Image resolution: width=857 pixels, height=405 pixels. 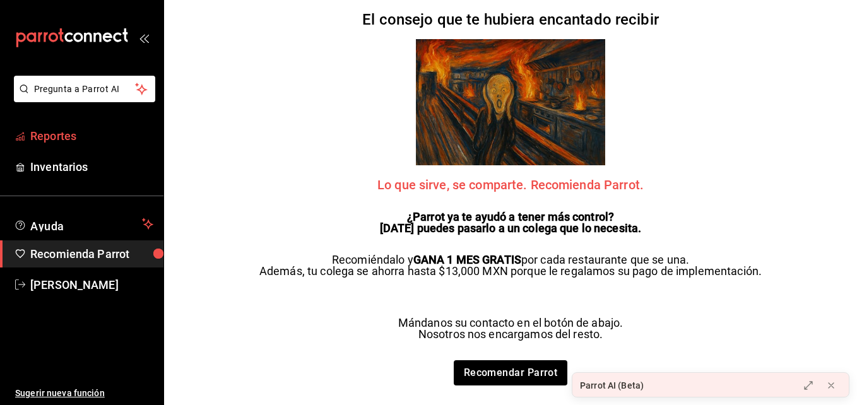 What do you see at coordinates (53, 136) in the screenshot?
I see `font: Reportes` at bounding box center [53, 136].